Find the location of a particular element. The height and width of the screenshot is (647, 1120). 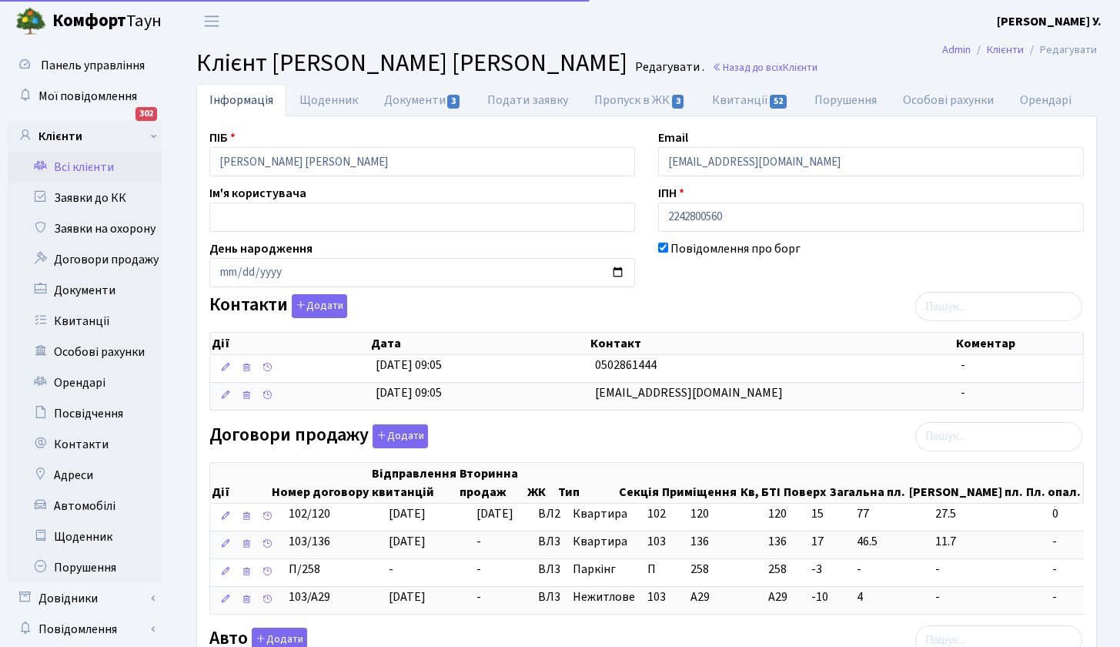

span: Мої повідомлення is located at coordinates (88, 96).